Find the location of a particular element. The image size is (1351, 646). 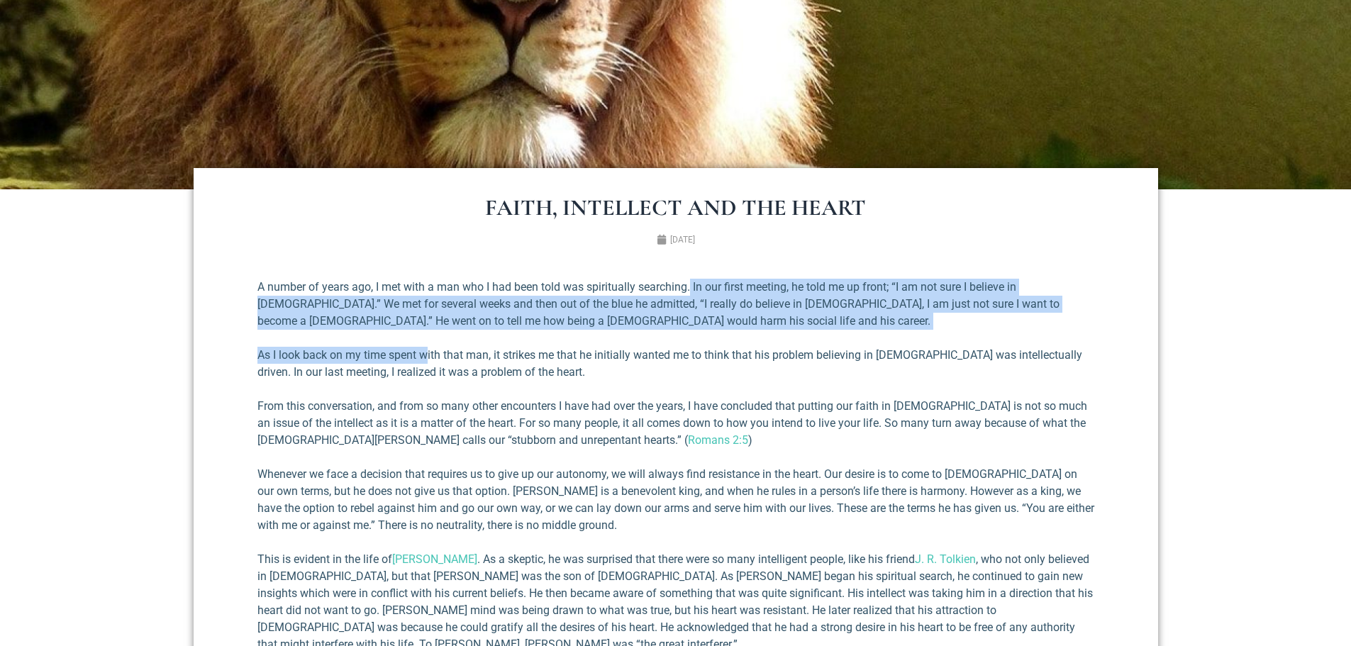

a: Romans 2:5 is located at coordinates (718, 440).